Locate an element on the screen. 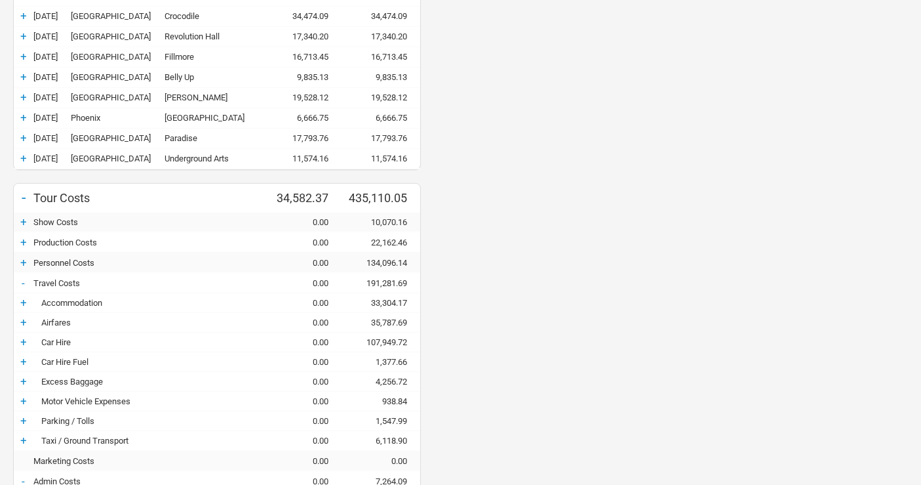  div: San Diego is located at coordinates (99, 77).